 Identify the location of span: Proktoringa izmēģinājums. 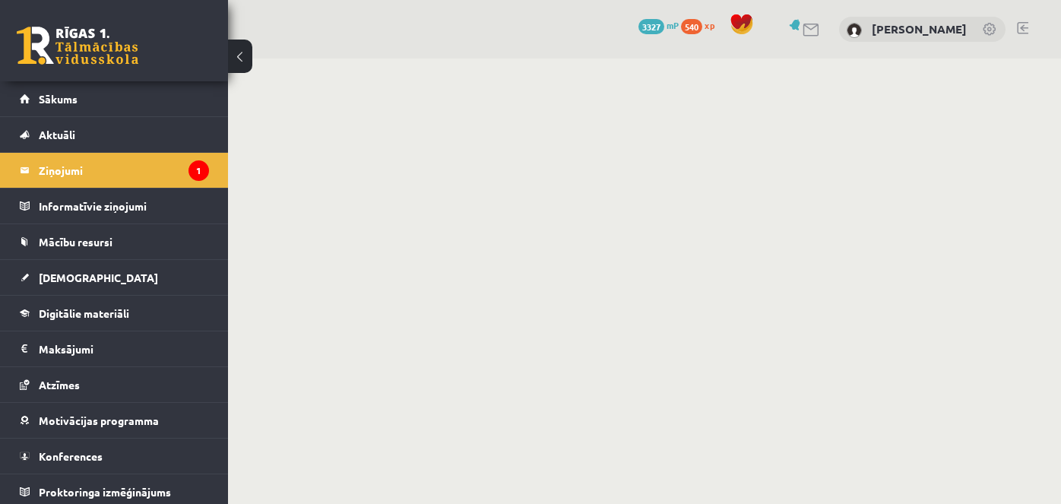
(105, 492).